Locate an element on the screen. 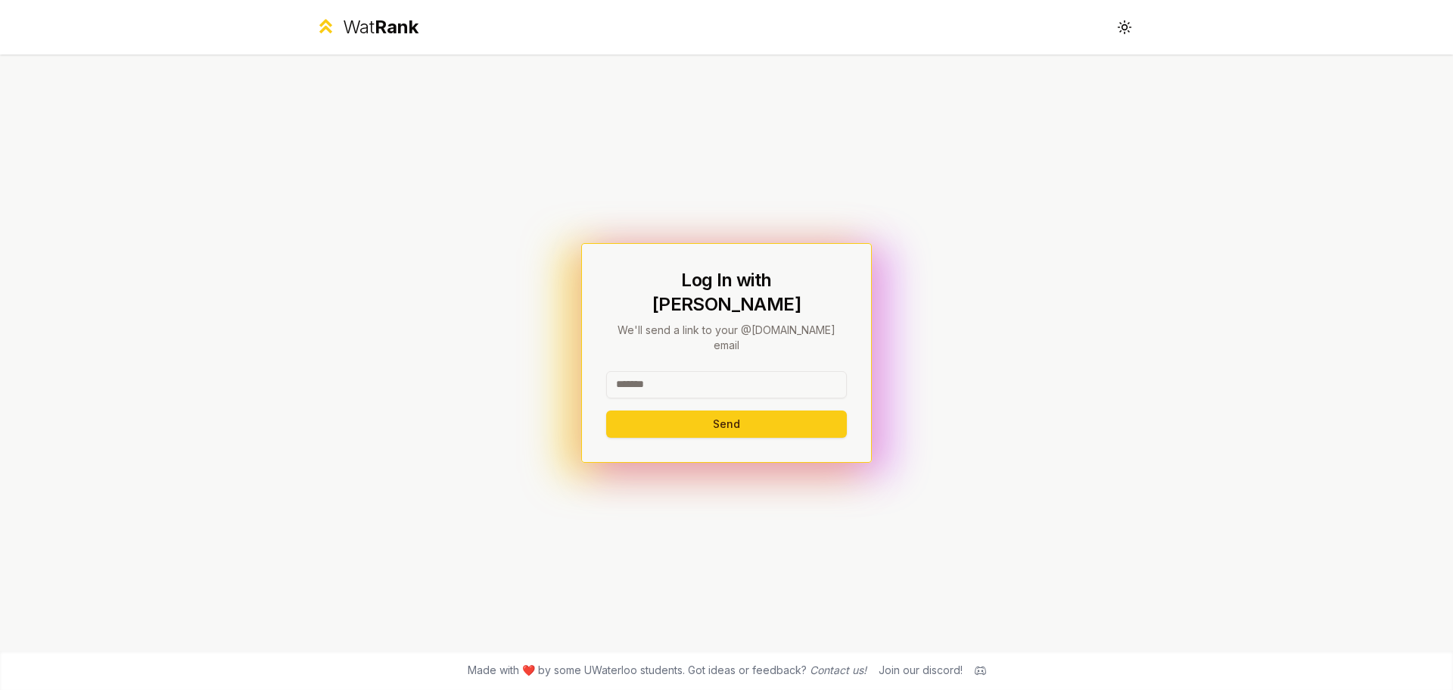 This screenshot has width=1453, height=690. a: WatRank is located at coordinates (366, 27).